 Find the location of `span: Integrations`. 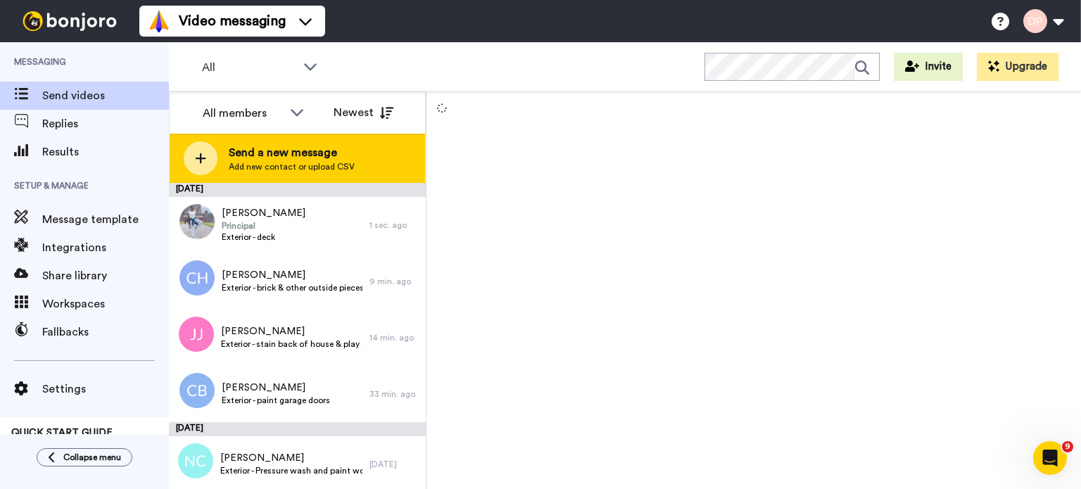

span: Integrations is located at coordinates (106, 248).